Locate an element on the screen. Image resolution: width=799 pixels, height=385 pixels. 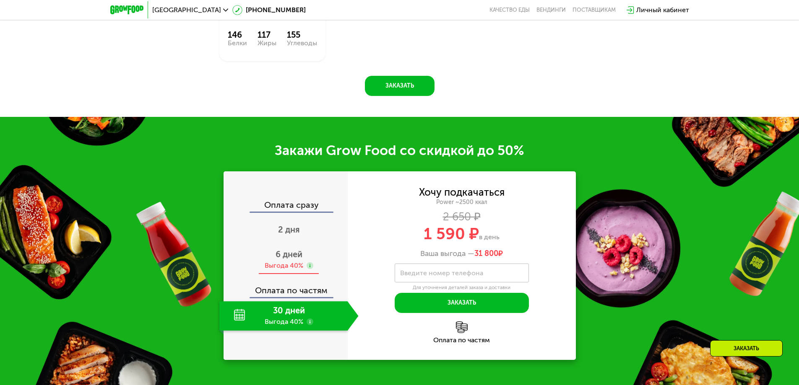
div: Белки is located at coordinates (237, 43).